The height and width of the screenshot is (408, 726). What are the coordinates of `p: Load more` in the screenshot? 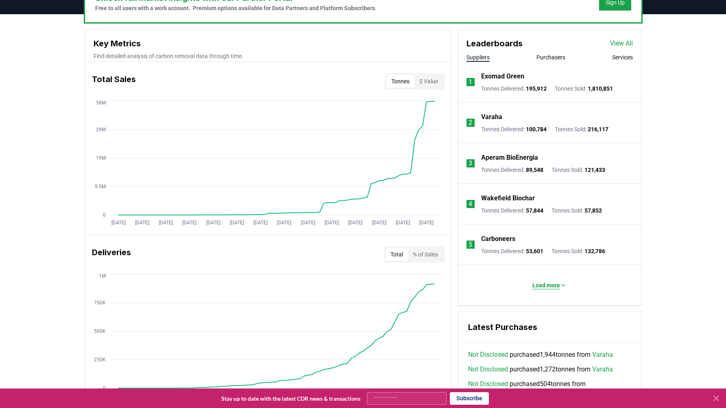 It's located at (546, 285).